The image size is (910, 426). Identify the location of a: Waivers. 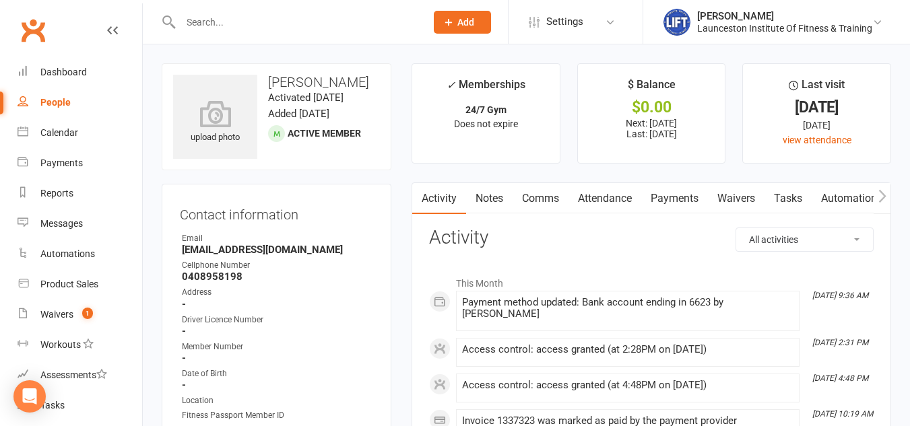
(736, 199).